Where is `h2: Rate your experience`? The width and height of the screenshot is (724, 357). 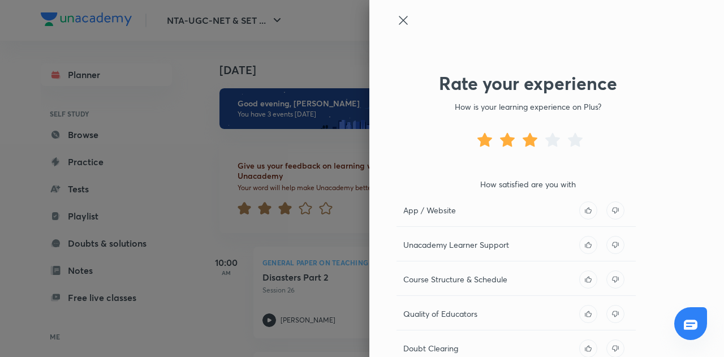 h2: Rate your experience is located at coordinates (528, 83).